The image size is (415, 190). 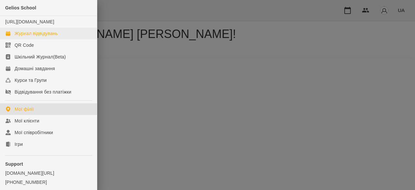 I want to click on span: Gelios School, so click(x=21, y=8).